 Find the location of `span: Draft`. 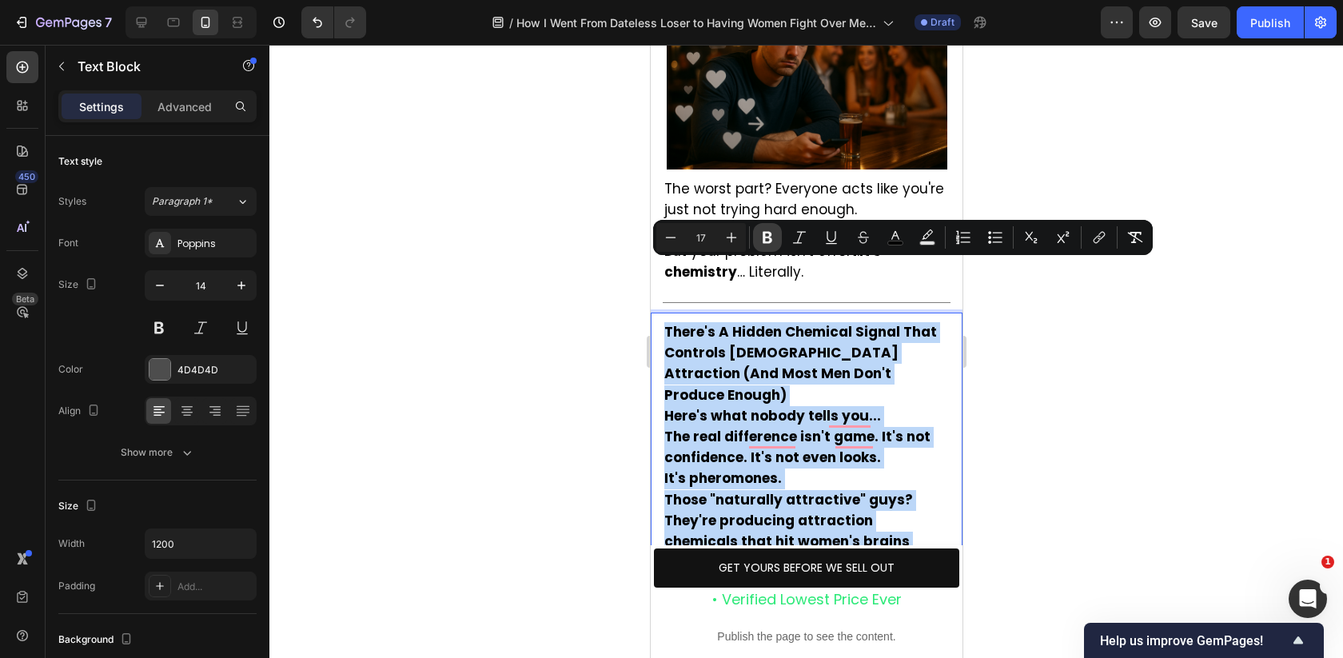

span: Draft is located at coordinates (942, 22).